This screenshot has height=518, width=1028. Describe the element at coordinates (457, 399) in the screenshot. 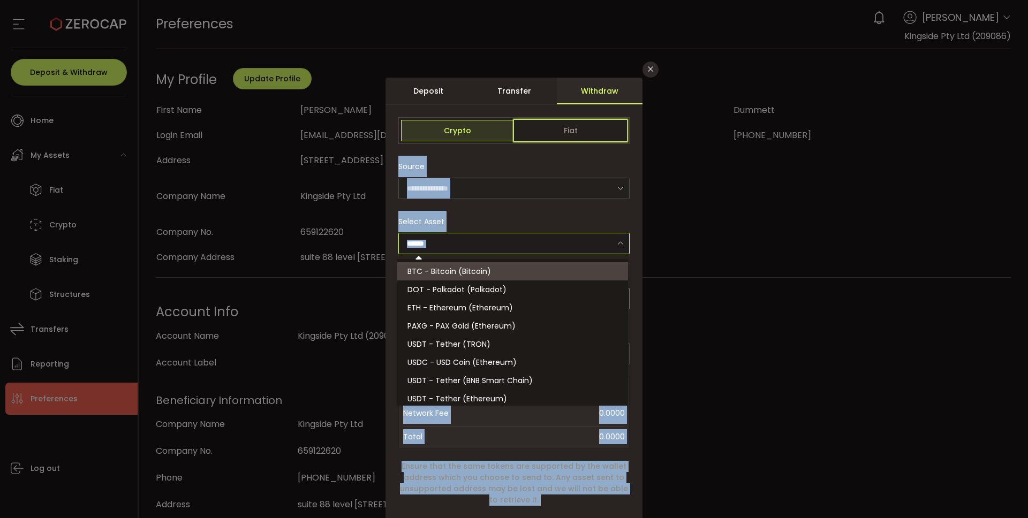

I see `span: USDT - Tether (Ethereum)` at that location.